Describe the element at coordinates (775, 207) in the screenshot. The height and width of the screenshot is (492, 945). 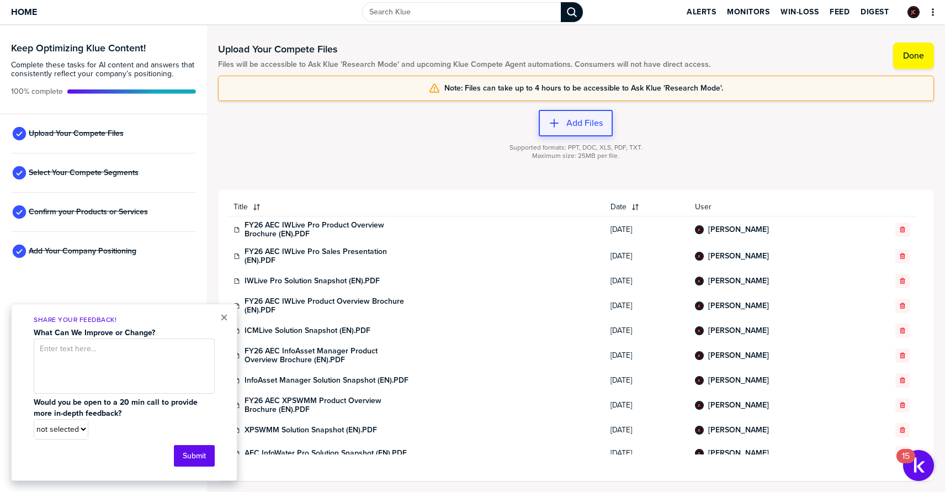
I see `span: User` at that location.